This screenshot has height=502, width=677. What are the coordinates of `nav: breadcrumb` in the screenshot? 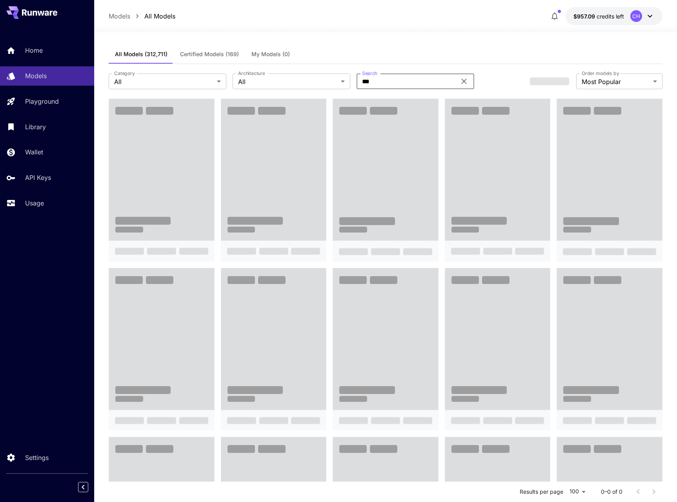 It's located at (142, 16).